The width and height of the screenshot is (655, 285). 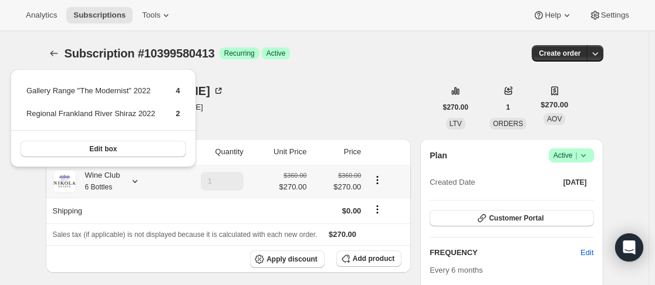 I want to click on th: Shipping, so click(x=107, y=211).